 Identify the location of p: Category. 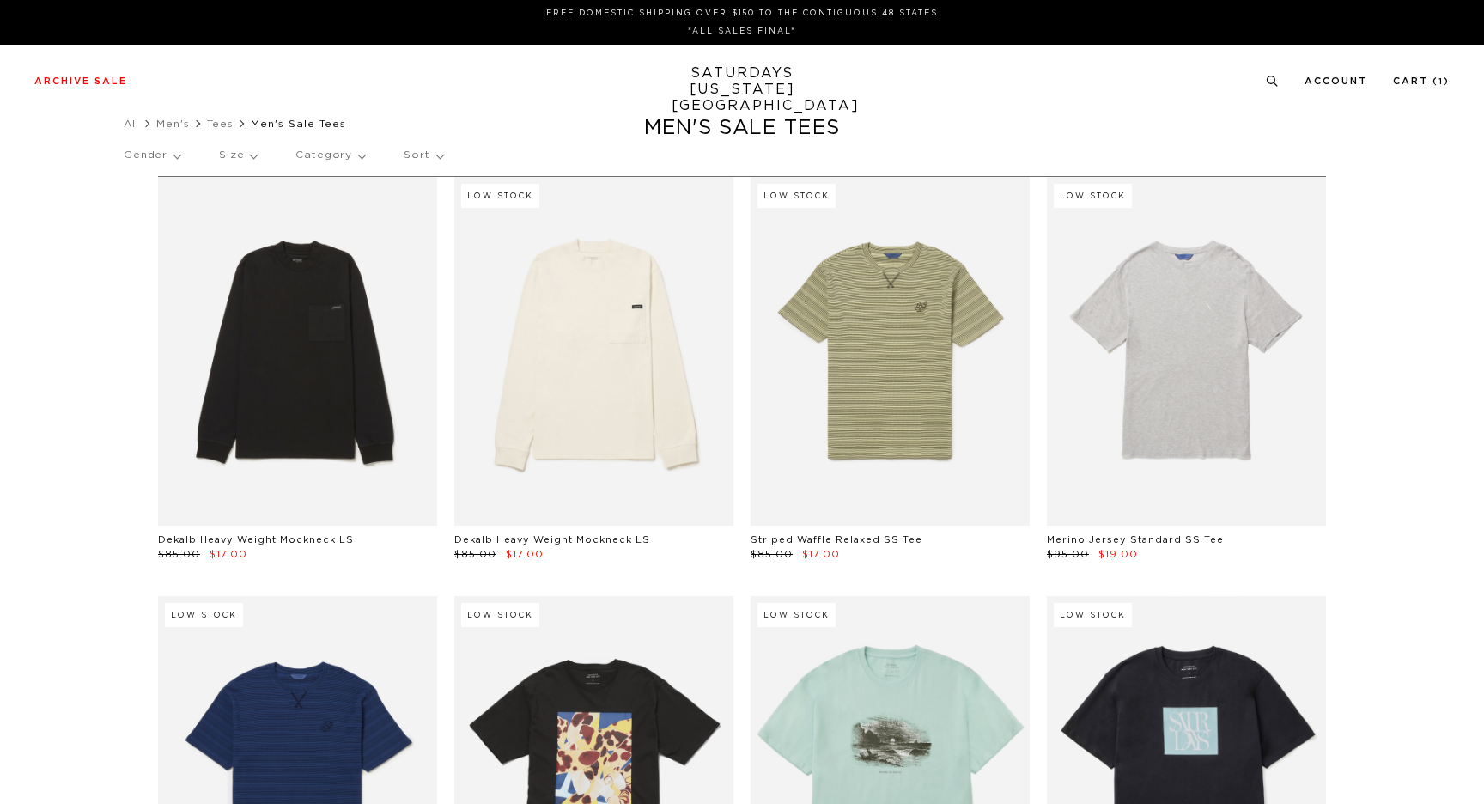
(330, 155).